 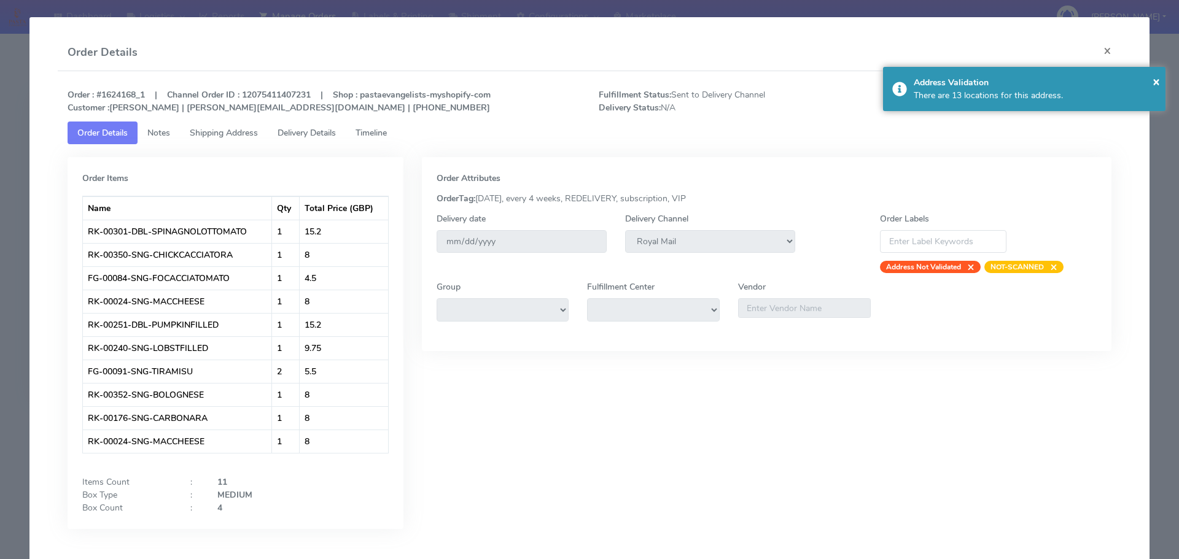 What do you see at coordinates (177, 371) in the screenshot?
I see `td: FG-00091-SNG-TIRAMISU` at bounding box center [177, 371].